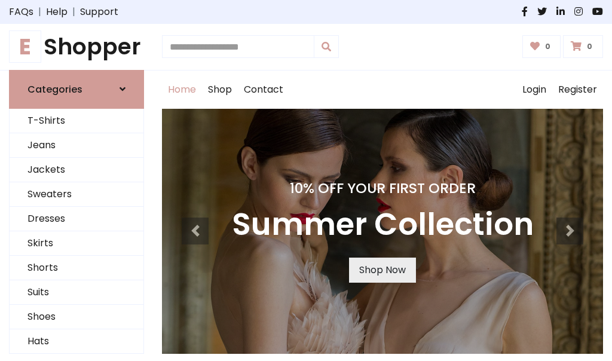 This screenshot has width=612, height=361. Describe the element at coordinates (76, 292) in the screenshot. I see `a: Suits` at that location.